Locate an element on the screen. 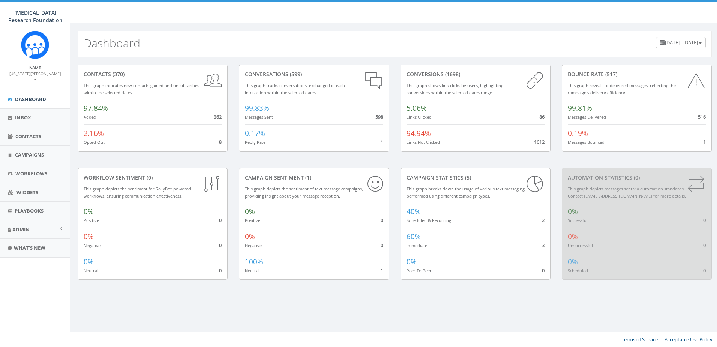 The image size is (717, 347). small: Reply Rate is located at coordinates (255, 142).